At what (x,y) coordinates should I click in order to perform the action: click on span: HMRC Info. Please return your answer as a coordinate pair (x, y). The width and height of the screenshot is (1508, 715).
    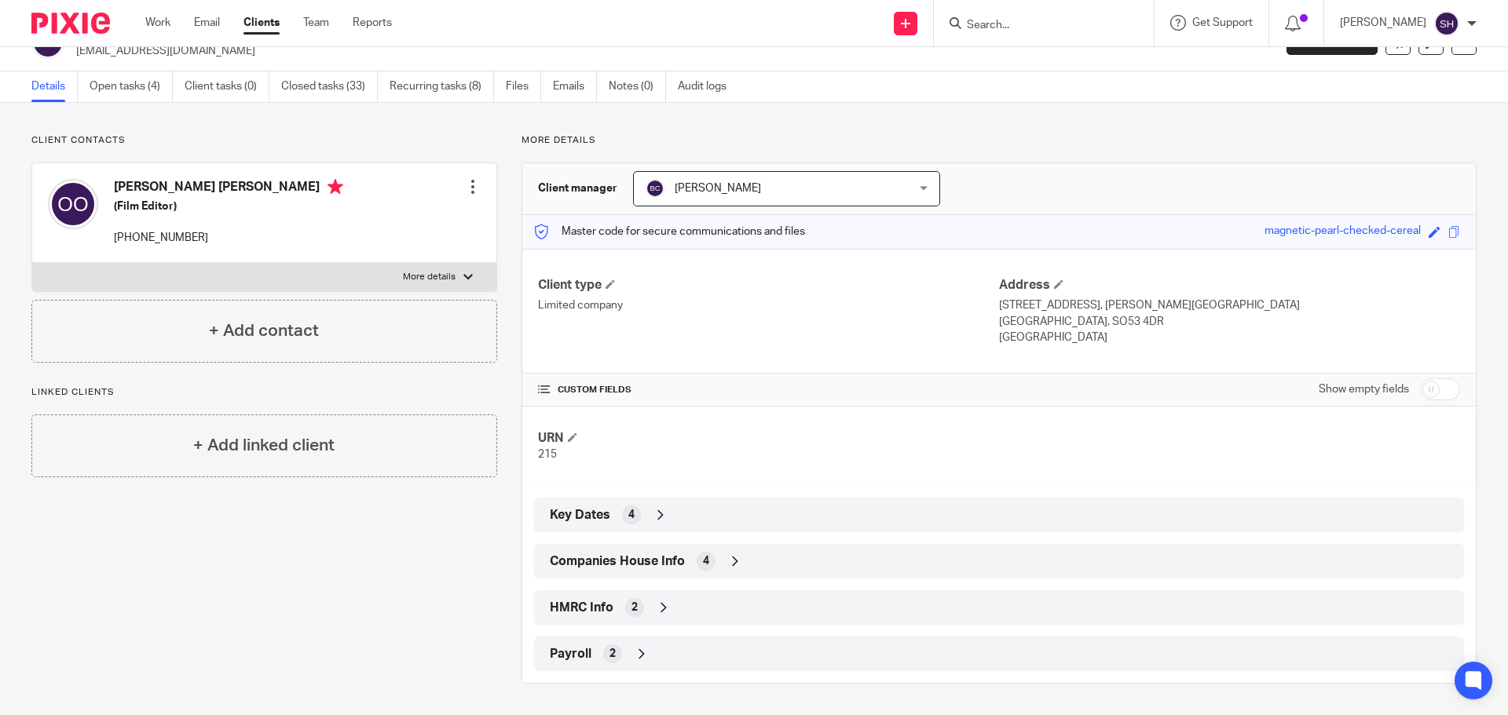
    Looking at the image, I should click on (581, 608).